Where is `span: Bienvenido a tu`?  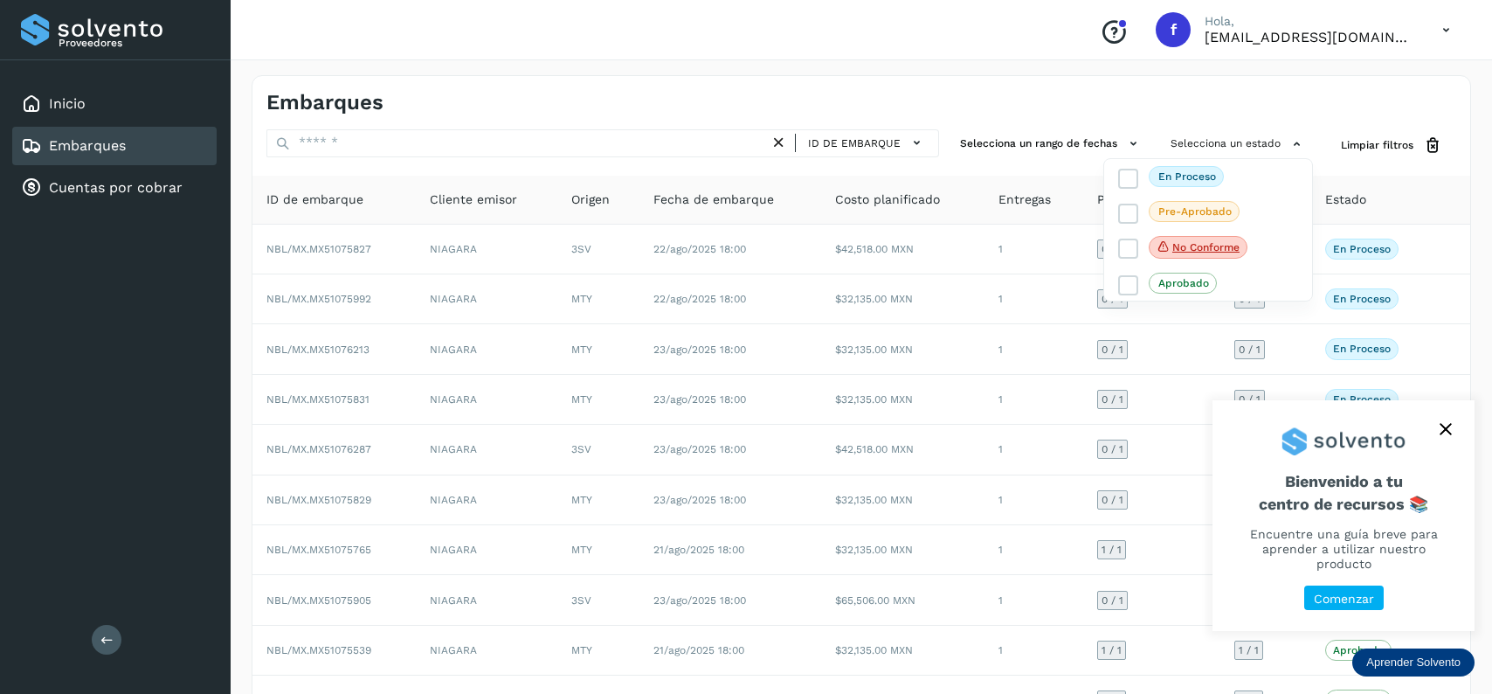 span: Bienvenido a tu is located at coordinates (1344, 492).